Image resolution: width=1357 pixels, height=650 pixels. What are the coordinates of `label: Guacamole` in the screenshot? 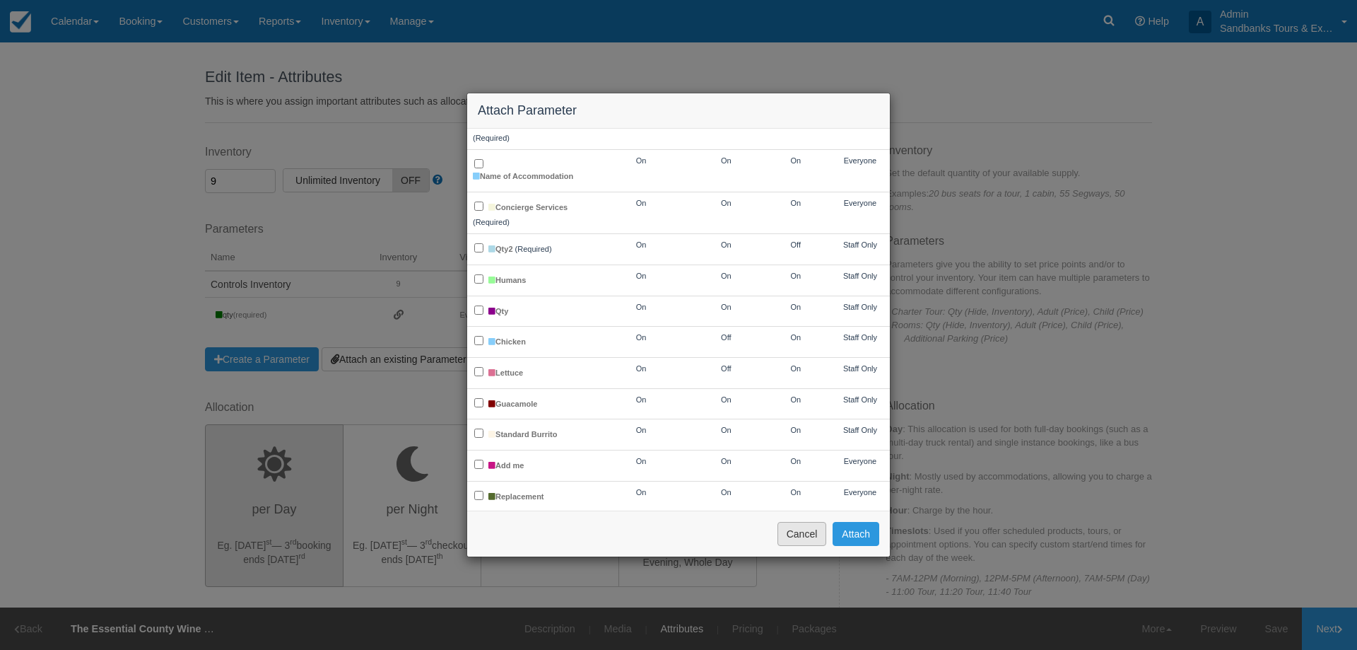 It's located at (512, 404).